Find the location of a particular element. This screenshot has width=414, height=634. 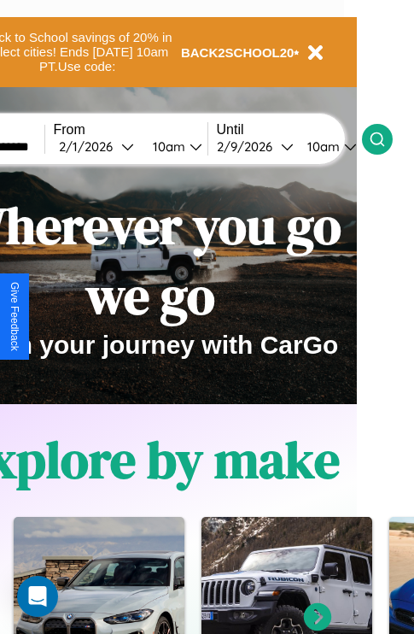

div: 2 / 9 / 2026 is located at coordinates (249, 146).